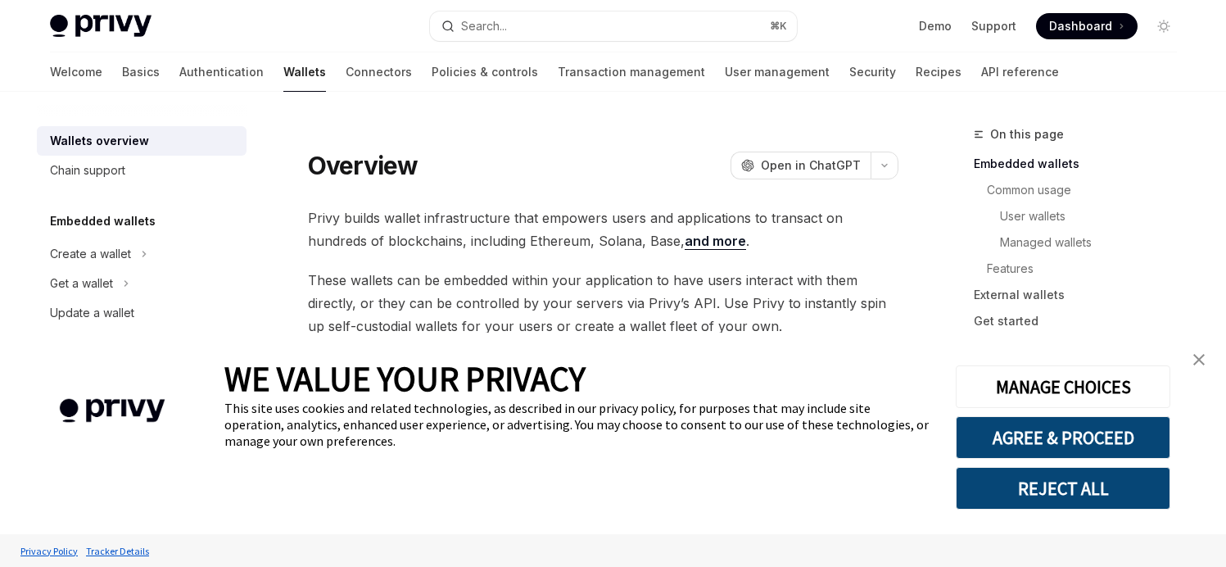 The width and height of the screenshot is (1226, 567). I want to click on span: ⌘ K, so click(778, 26).